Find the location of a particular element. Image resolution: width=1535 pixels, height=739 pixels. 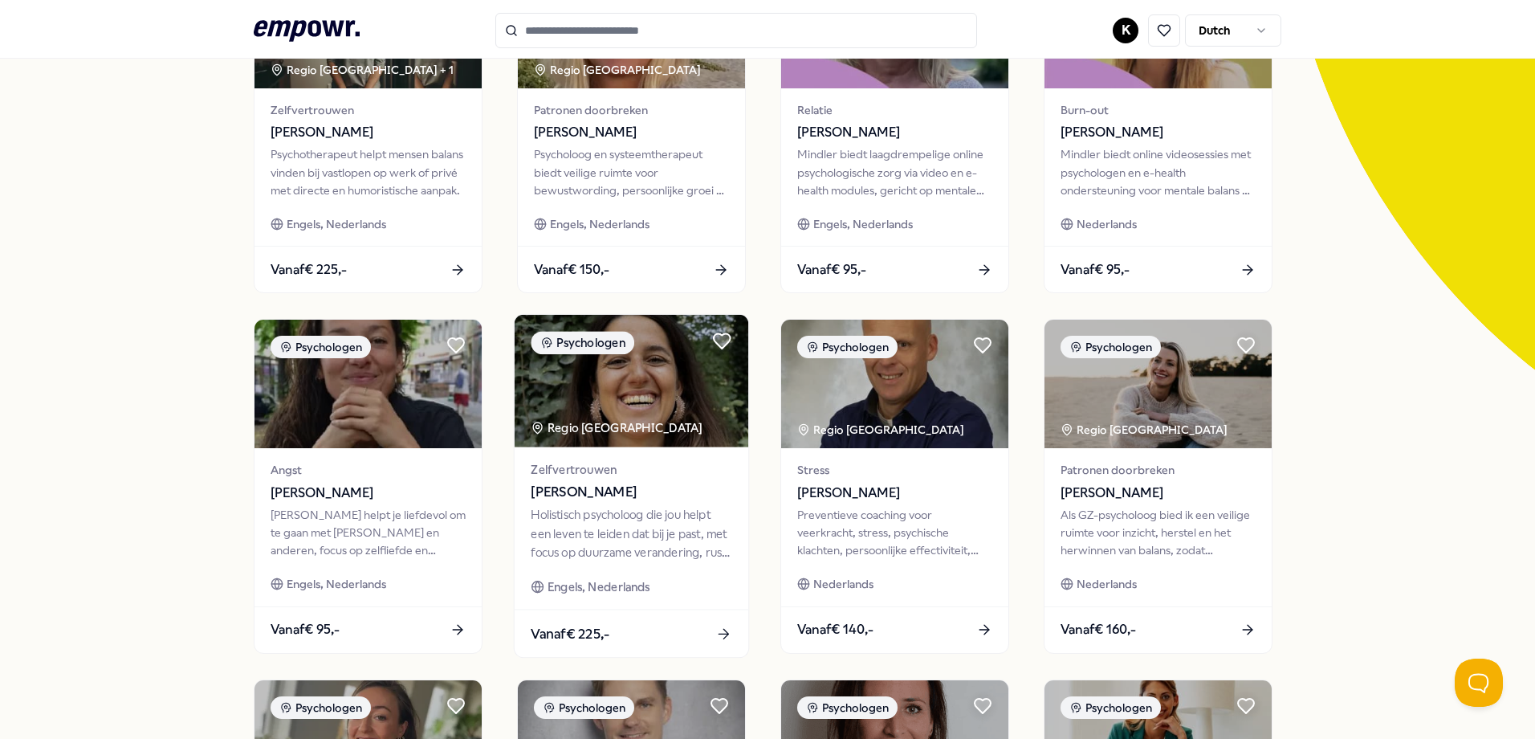

span: Burn-out is located at coordinates (1158, 110).